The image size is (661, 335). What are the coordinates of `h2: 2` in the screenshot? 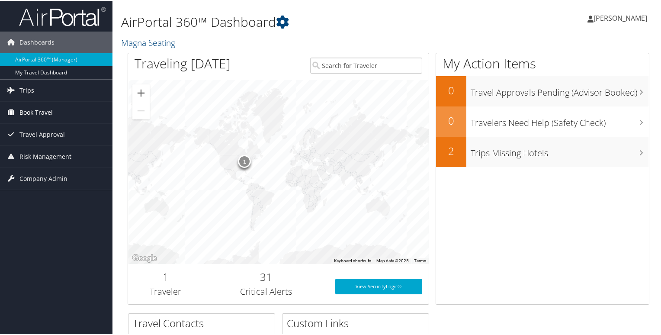 It's located at (451, 150).